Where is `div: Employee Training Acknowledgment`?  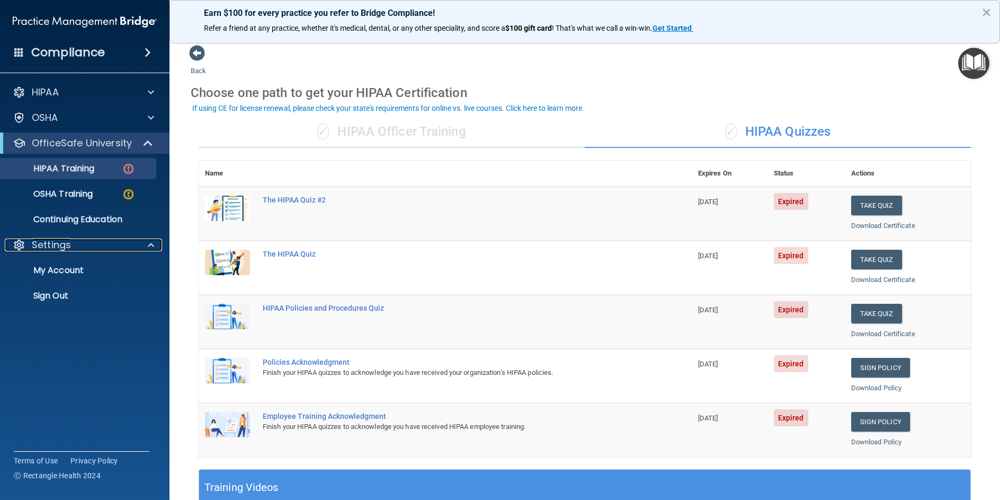 div: Employee Training Acknowledgment is located at coordinates (451, 416).